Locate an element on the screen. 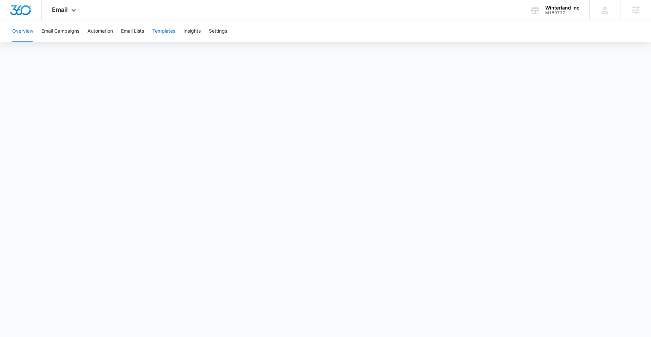 Image resolution: width=651 pixels, height=337 pixels. button: Overview is located at coordinates (23, 31).